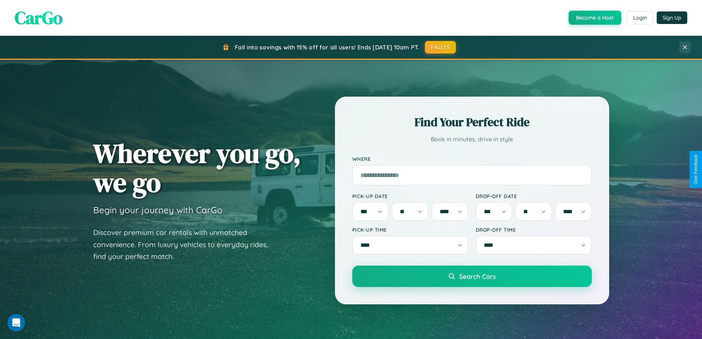 This screenshot has width=702, height=339. Describe the element at coordinates (533, 196) in the screenshot. I see `label: Drop-off Date` at that location.